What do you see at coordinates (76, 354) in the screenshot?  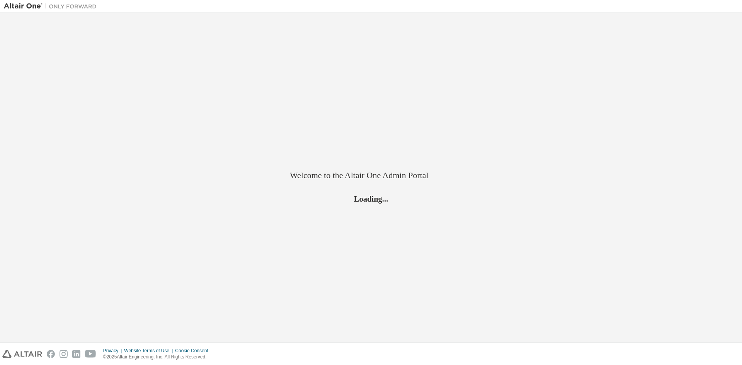 I see `img: linkedin.svg` at bounding box center [76, 354].